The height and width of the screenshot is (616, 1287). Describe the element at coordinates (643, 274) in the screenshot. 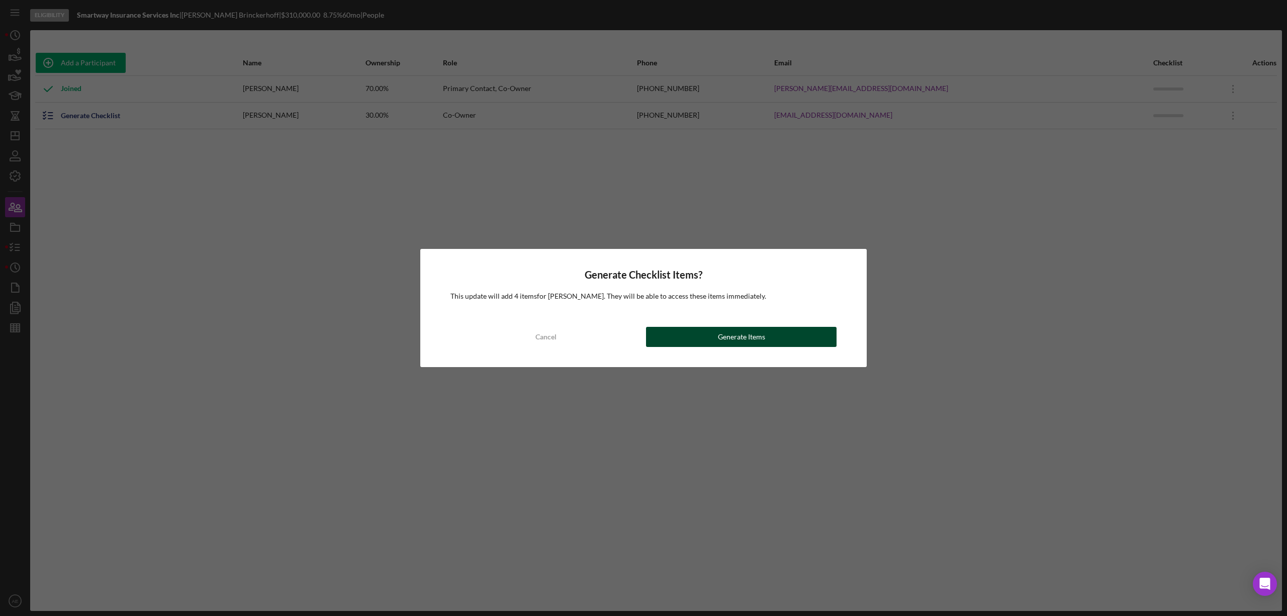

I see `h4: Generate Checklist Items?` at that location.